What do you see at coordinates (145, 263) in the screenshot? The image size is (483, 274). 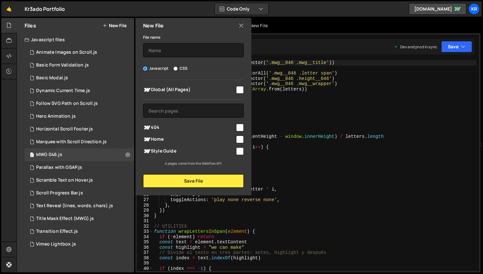 I see `div: 39` at bounding box center [145, 263].